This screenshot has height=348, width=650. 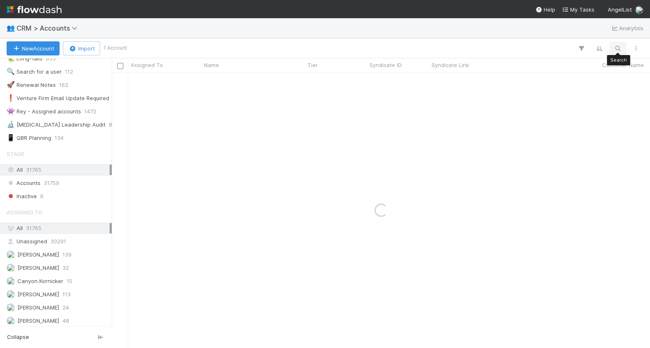 I want to click on a: Analytics, so click(x=627, y=28).